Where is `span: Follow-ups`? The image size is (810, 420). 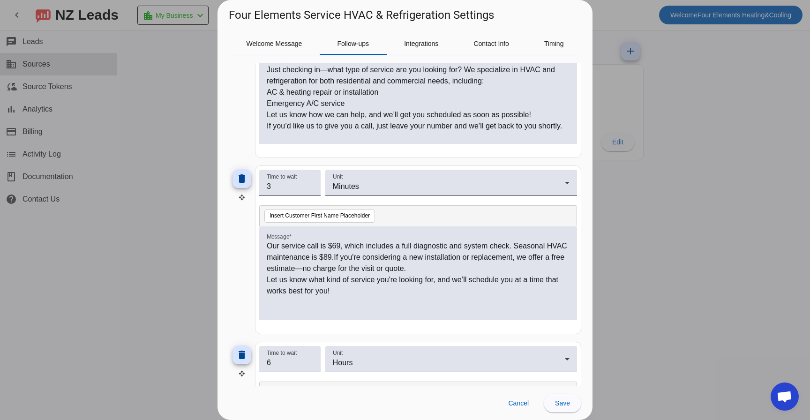 span: Follow-ups is located at coordinates (353, 44).